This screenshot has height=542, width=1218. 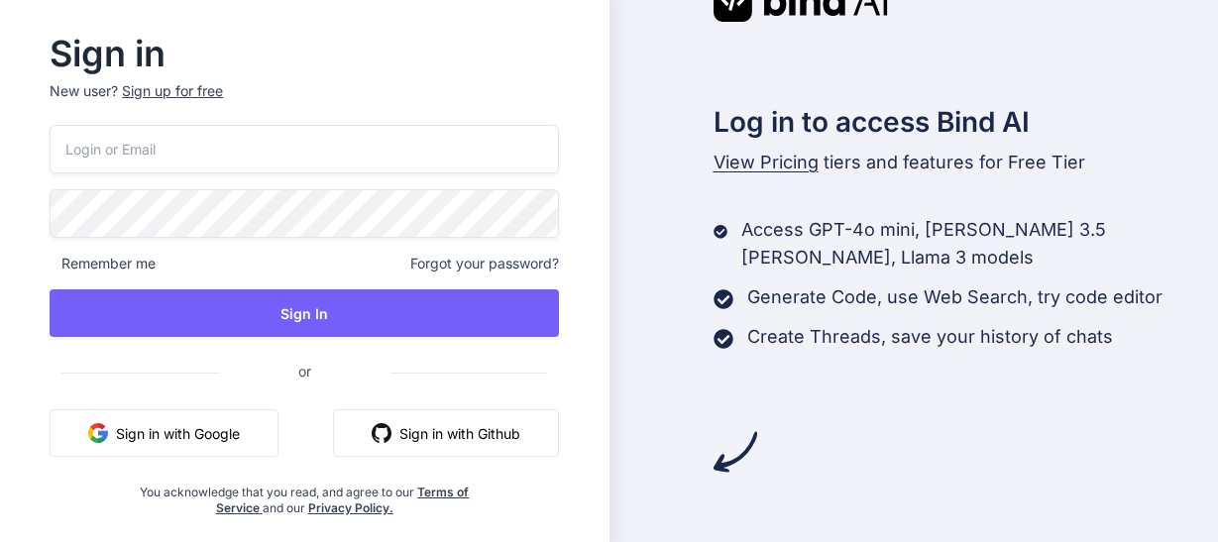 I want to click on span: Remember me, so click(x=102, y=264).